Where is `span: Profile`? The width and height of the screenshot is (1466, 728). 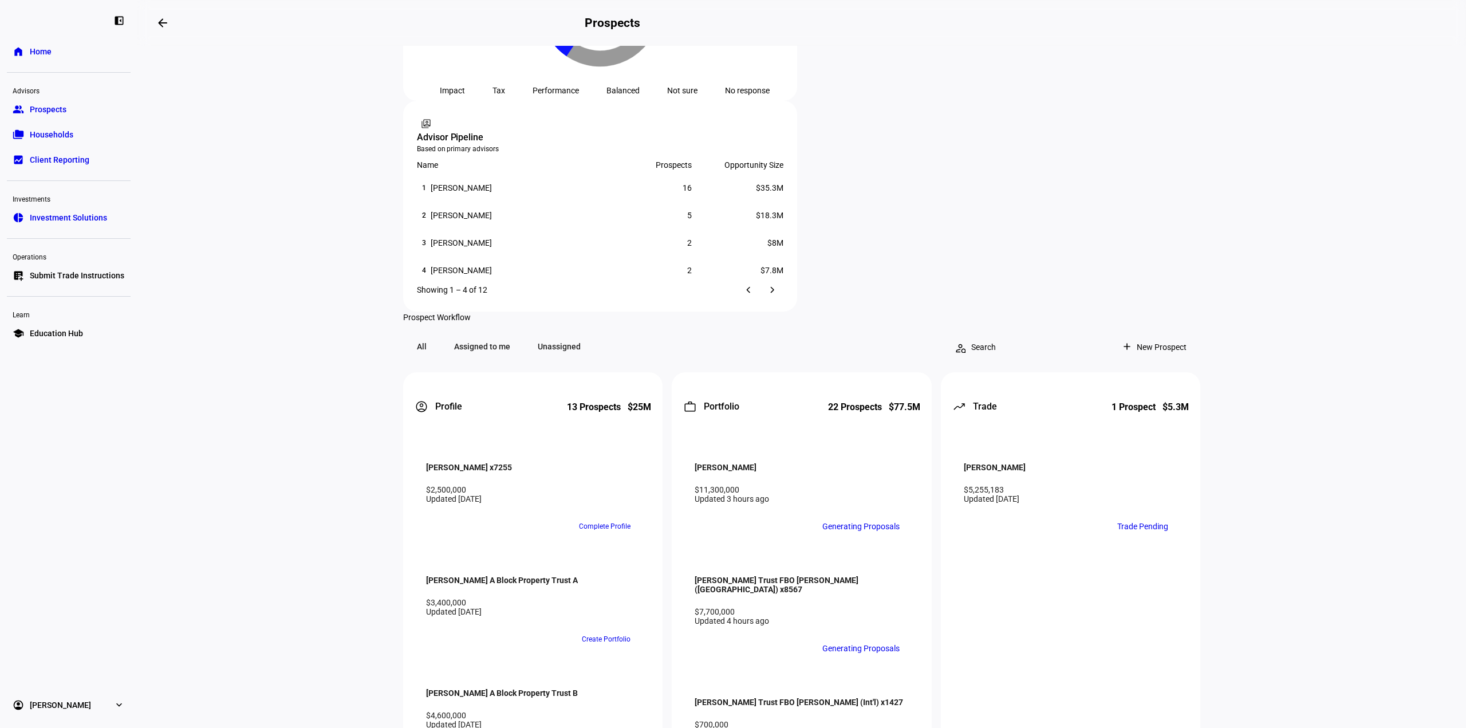 span: Profile is located at coordinates (448, 406).